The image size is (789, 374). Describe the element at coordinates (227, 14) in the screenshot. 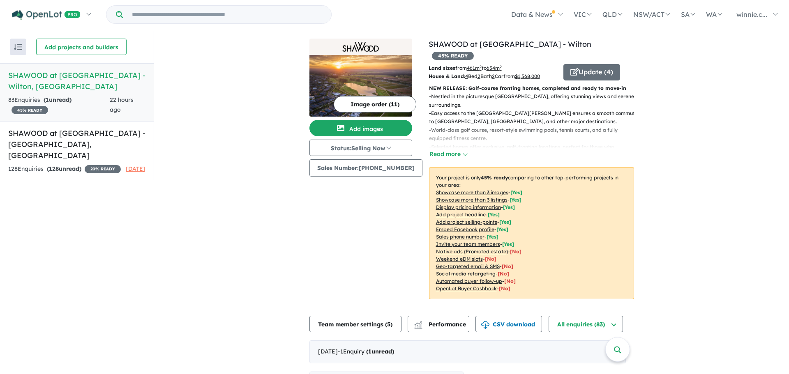

I see `input: Try estate name, suburb, builder or developer` at that location.